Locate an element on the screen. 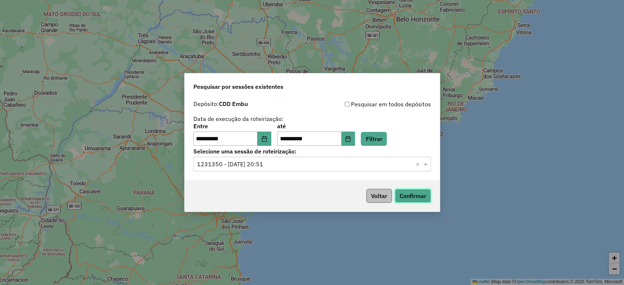 Image resolution: width=624 pixels, height=285 pixels. button: Filtrar is located at coordinates (374, 139).